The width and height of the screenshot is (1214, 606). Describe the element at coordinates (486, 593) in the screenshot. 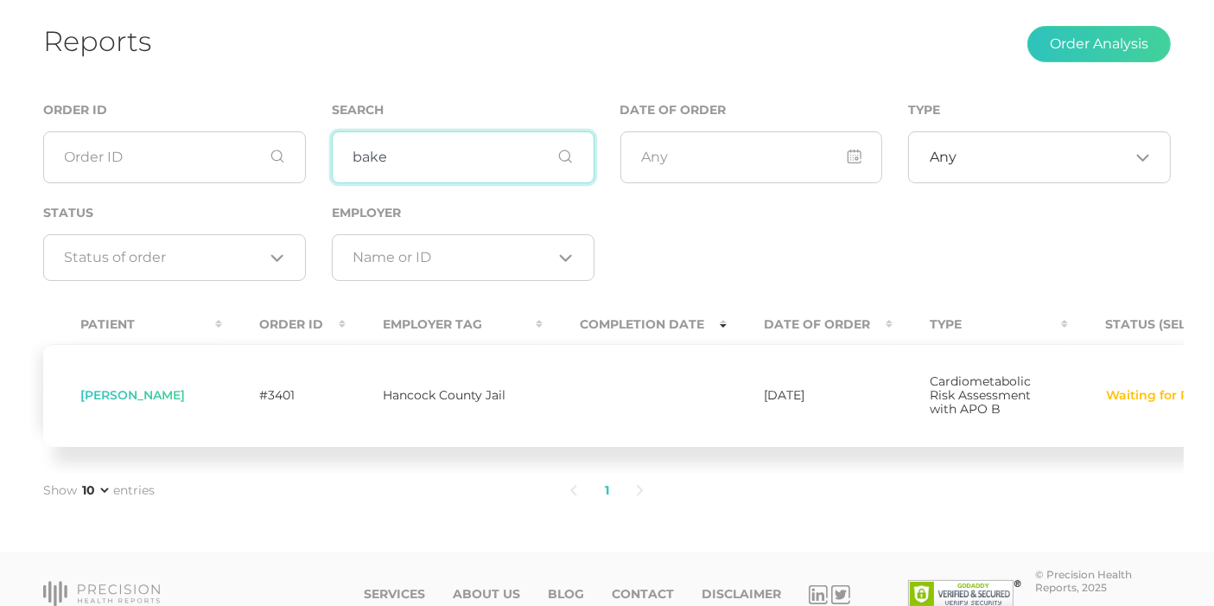

I see `a: About Us` at that location.